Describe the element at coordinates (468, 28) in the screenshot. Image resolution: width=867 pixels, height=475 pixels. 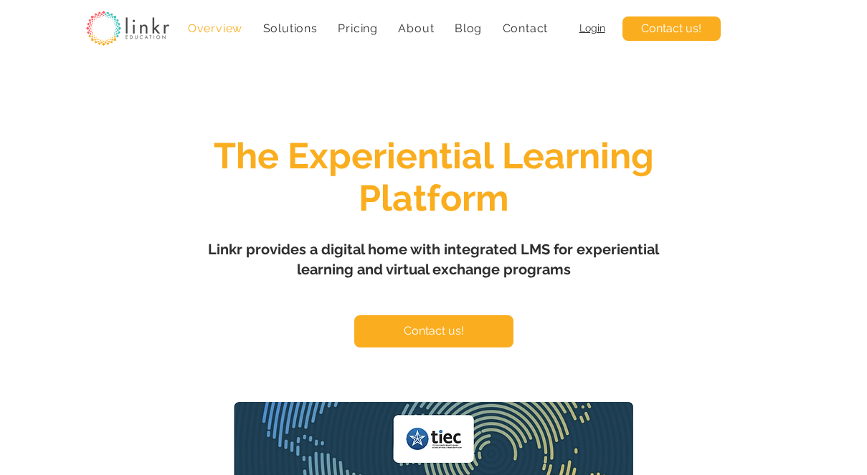
I see `a: Blog` at that location.